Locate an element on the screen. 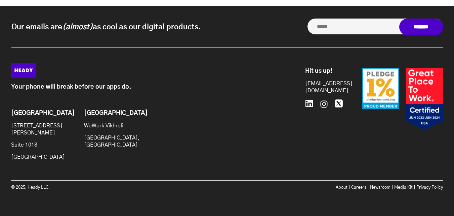 The height and width of the screenshot is (216, 454). p: Your phone will break before our apps do. is located at coordinates (143, 87).